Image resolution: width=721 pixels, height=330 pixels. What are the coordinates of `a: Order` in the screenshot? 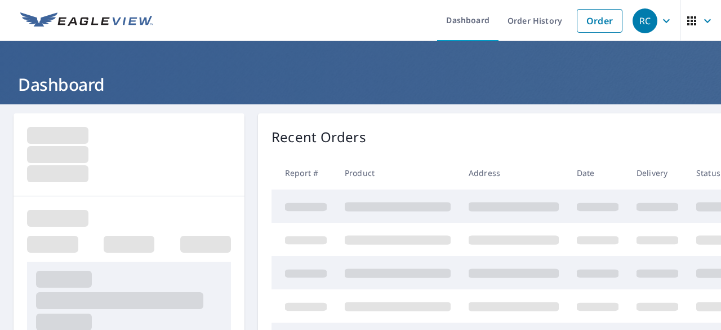 It's located at (599, 21).